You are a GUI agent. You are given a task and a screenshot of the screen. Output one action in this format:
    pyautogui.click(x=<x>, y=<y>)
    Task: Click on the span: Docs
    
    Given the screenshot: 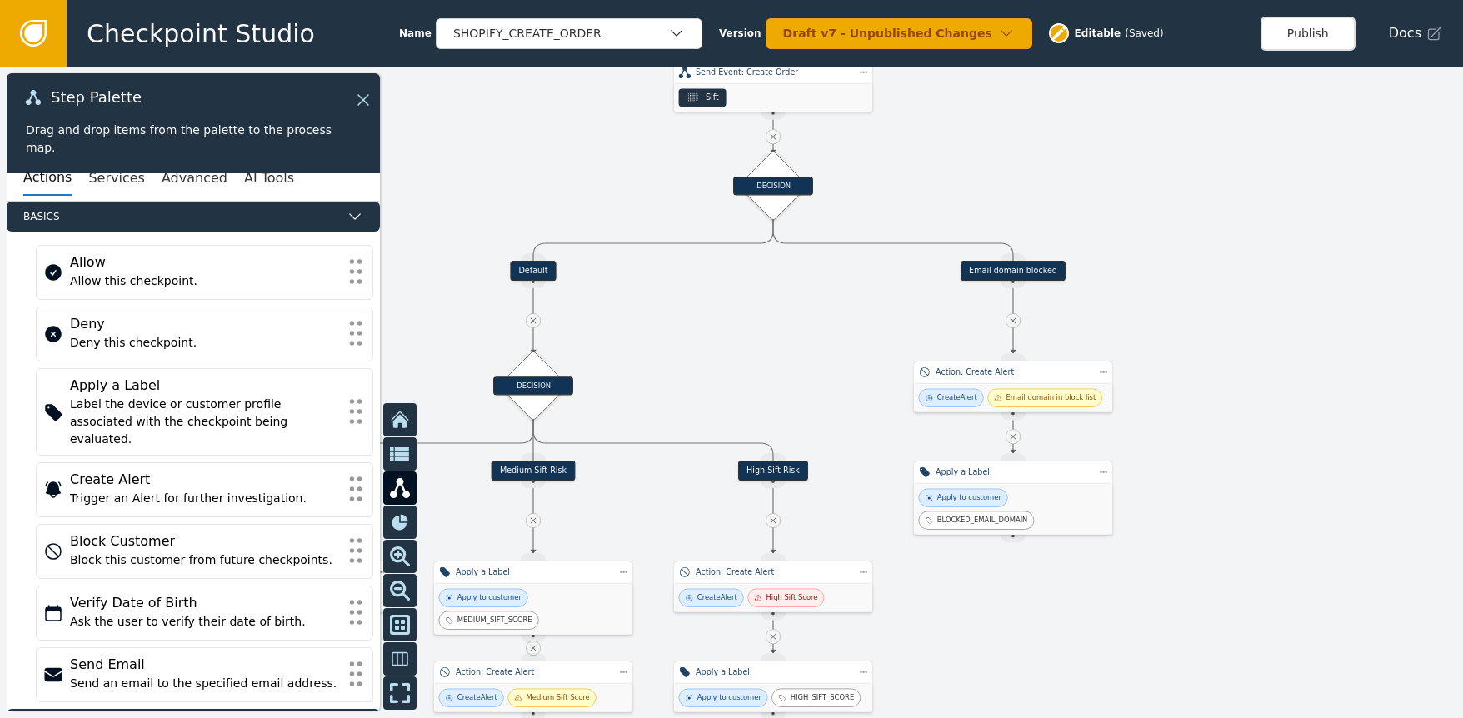 What is the action you would take?
    pyautogui.click(x=1404, y=33)
    